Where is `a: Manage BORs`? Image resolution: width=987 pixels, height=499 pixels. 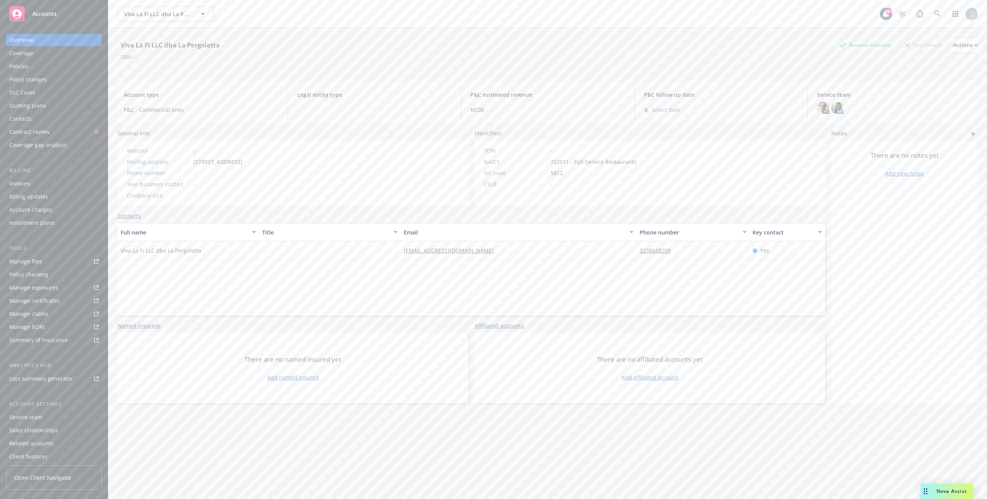
a: Manage BORs is located at coordinates (54, 327).